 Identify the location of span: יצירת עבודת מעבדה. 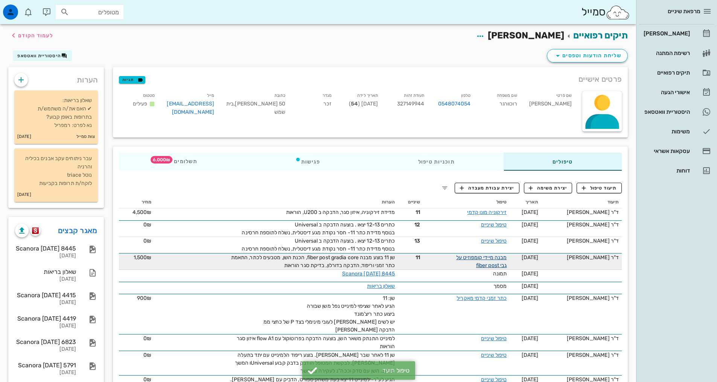
(487, 188).